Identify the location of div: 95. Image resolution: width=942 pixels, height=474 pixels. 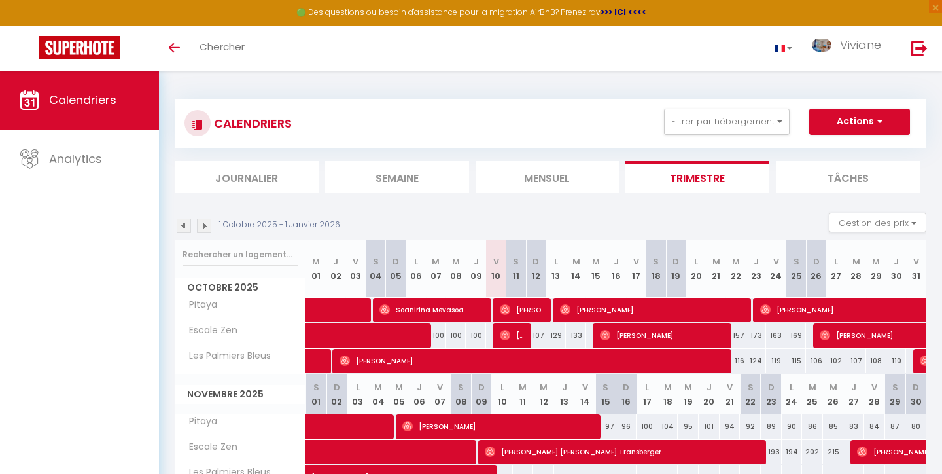
(688, 426).